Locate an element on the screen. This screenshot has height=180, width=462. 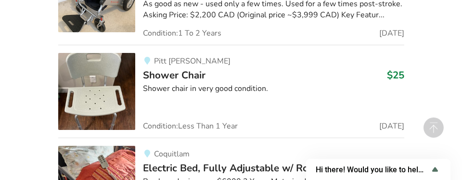
img: bathroom safety-shower chair is located at coordinates (97, 92).